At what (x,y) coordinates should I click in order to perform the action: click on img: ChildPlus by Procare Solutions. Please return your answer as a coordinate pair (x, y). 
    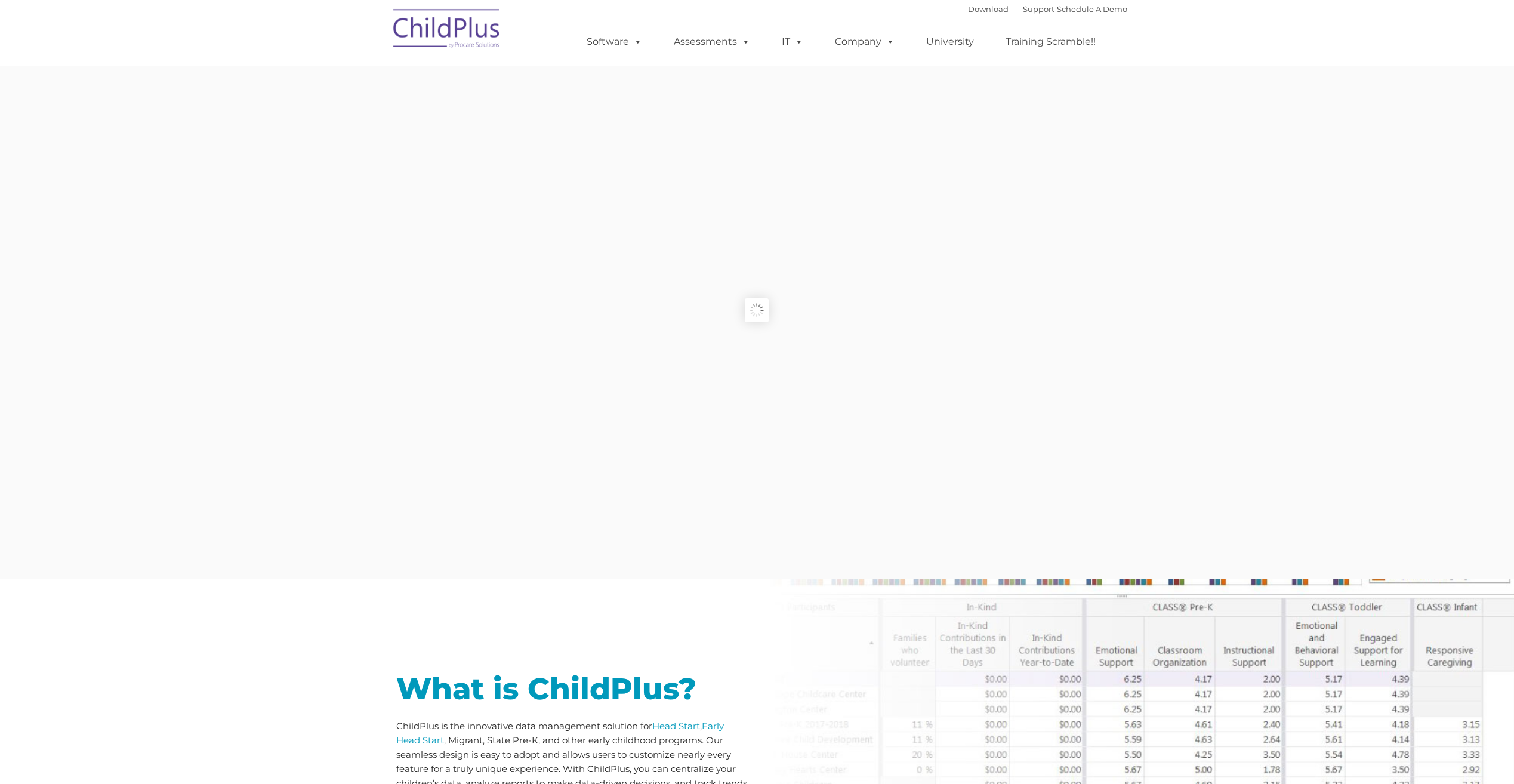
    Looking at the image, I should click on (447, 31).